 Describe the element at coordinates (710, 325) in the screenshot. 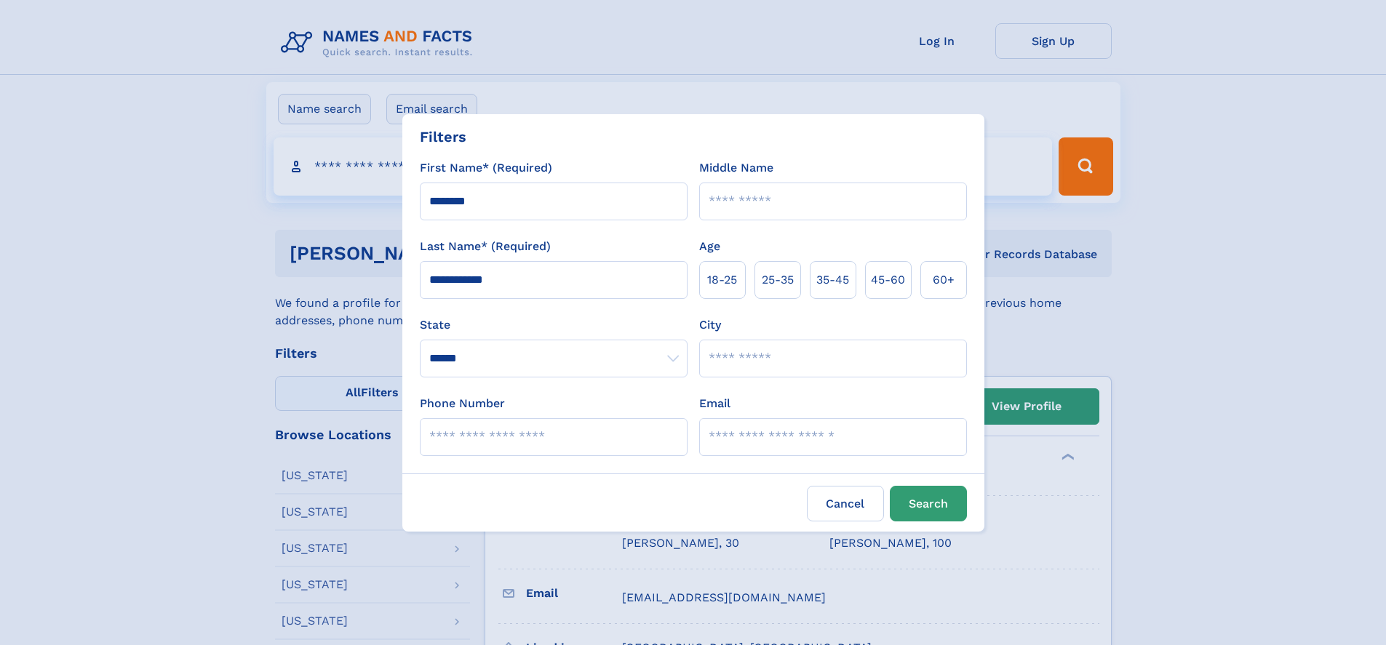

I see `label: City` at that location.